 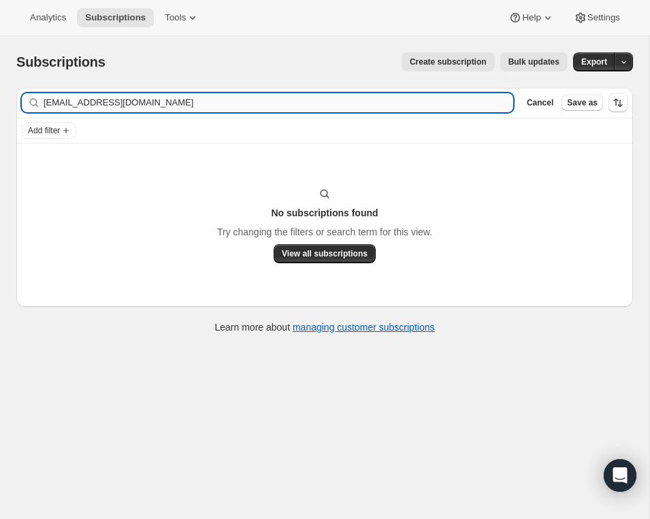 I want to click on button: Create subscription, so click(x=448, y=62).